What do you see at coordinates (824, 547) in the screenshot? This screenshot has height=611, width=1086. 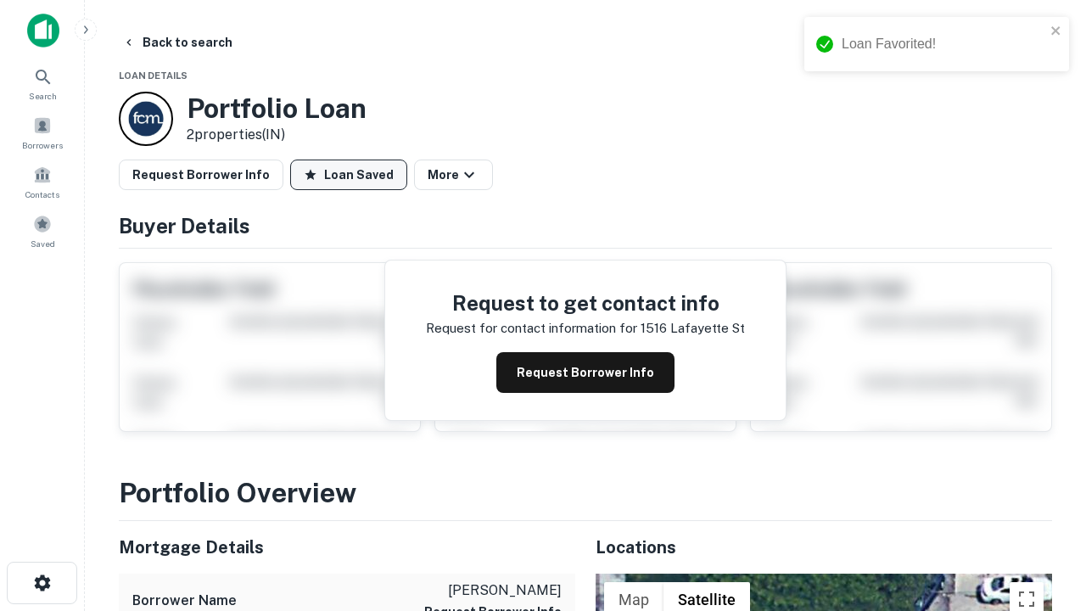 I see `h5: Locations` at bounding box center [824, 547].